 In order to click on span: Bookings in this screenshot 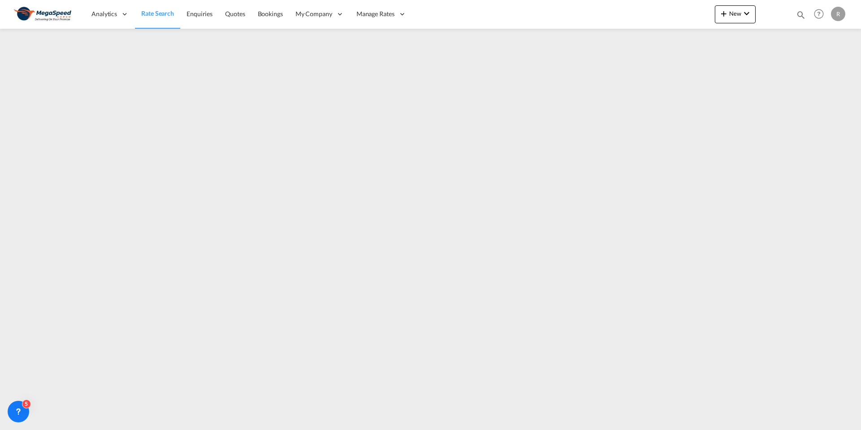, I will do `click(270, 13)`.